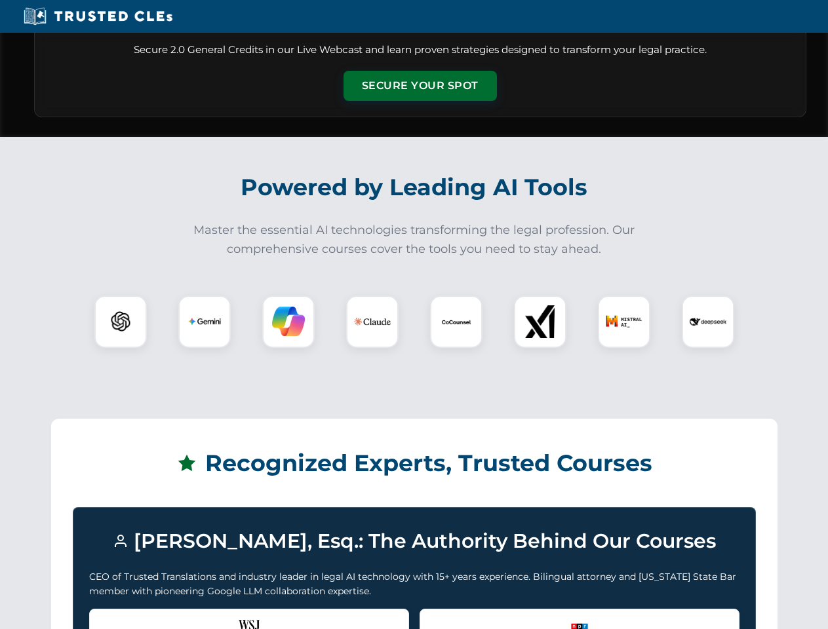 This screenshot has height=629, width=828. What do you see at coordinates (414, 464) in the screenshot?
I see `h2: Recognized Experts, Trusted Courses` at bounding box center [414, 464].